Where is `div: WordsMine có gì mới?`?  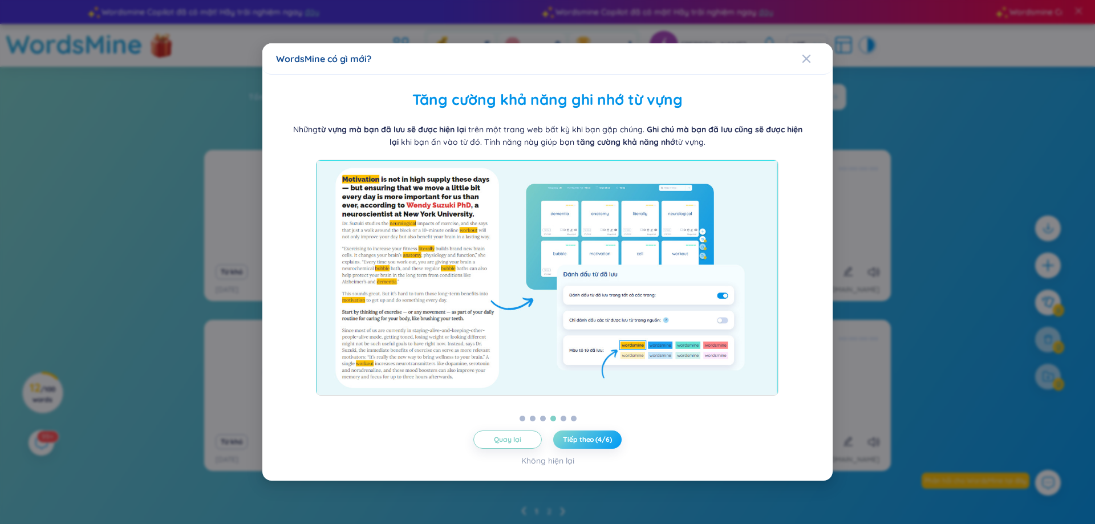 div: WordsMine có gì mới? is located at coordinates (548, 59).